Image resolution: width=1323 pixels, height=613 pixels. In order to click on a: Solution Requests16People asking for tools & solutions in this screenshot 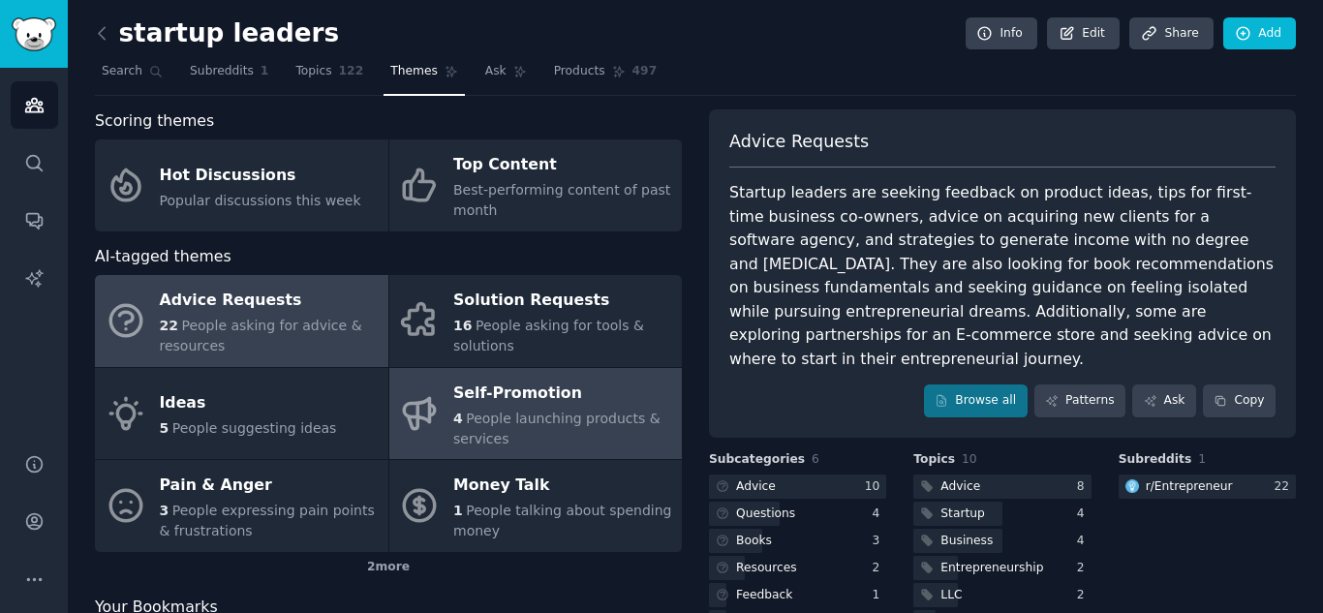, I will do `click(536, 321)`.